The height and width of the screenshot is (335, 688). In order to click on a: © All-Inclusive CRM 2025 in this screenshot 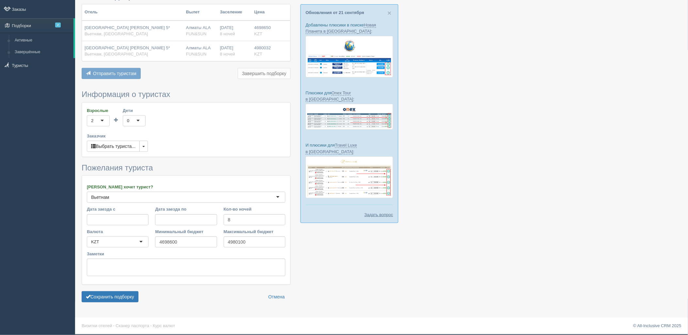, I will do `click(658, 326)`.